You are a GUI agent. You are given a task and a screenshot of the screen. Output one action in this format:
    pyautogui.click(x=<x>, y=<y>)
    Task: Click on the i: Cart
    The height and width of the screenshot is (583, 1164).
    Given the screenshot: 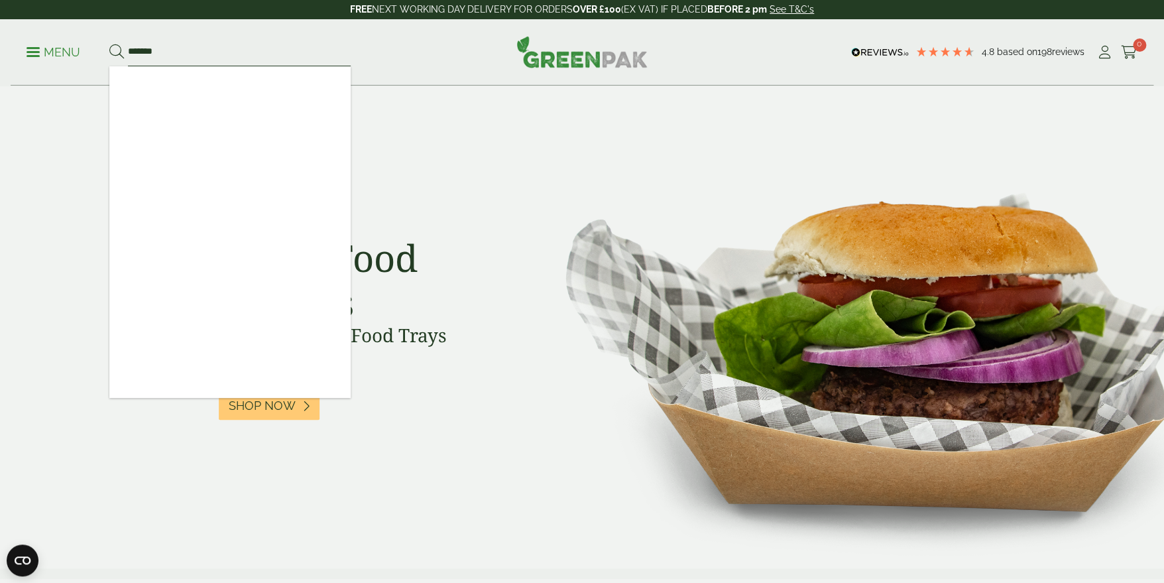 What is the action you would take?
    pyautogui.click(x=1129, y=52)
    